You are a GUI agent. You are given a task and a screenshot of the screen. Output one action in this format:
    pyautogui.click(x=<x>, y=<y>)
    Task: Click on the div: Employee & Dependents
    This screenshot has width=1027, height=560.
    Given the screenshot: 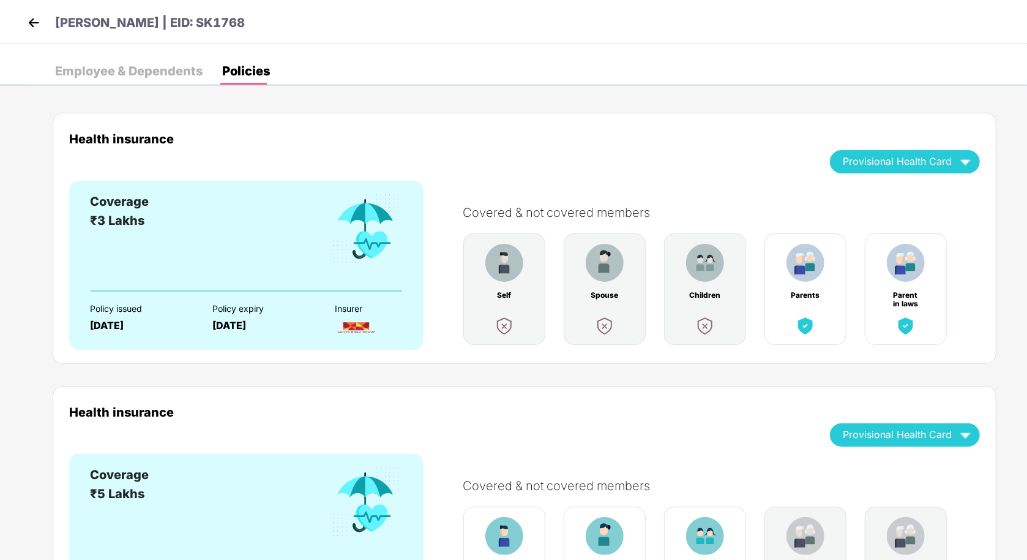 What is the action you would take?
    pyautogui.click(x=129, y=71)
    